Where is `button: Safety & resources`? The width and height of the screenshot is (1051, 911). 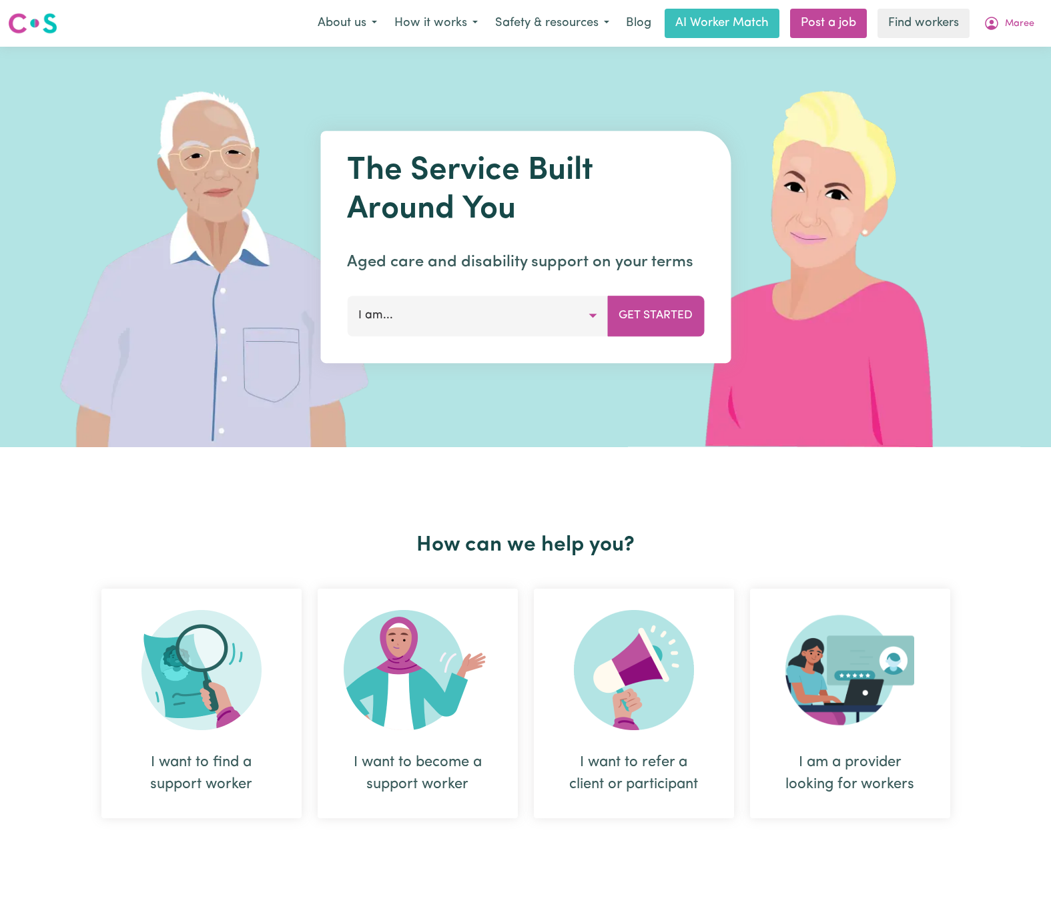
button: Safety & resources is located at coordinates (552, 23).